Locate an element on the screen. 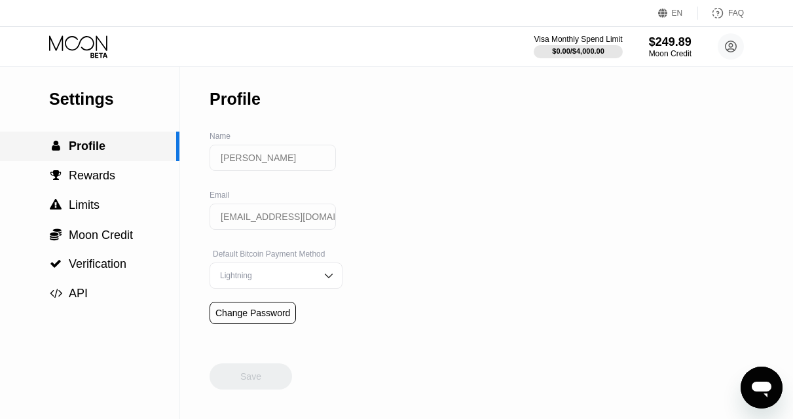 The width and height of the screenshot is (793, 419). div: $249.89 is located at coordinates (670, 42).